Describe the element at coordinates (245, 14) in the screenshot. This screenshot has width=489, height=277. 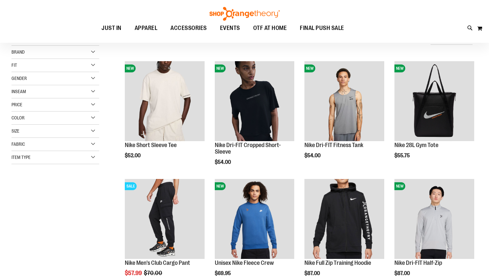
I see `img: Shop Orangetheory` at that location.